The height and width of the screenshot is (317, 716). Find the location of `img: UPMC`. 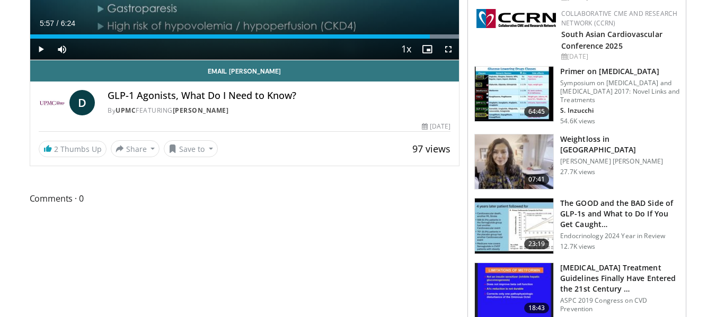

img: UPMC is located at coordinates (52, 103).